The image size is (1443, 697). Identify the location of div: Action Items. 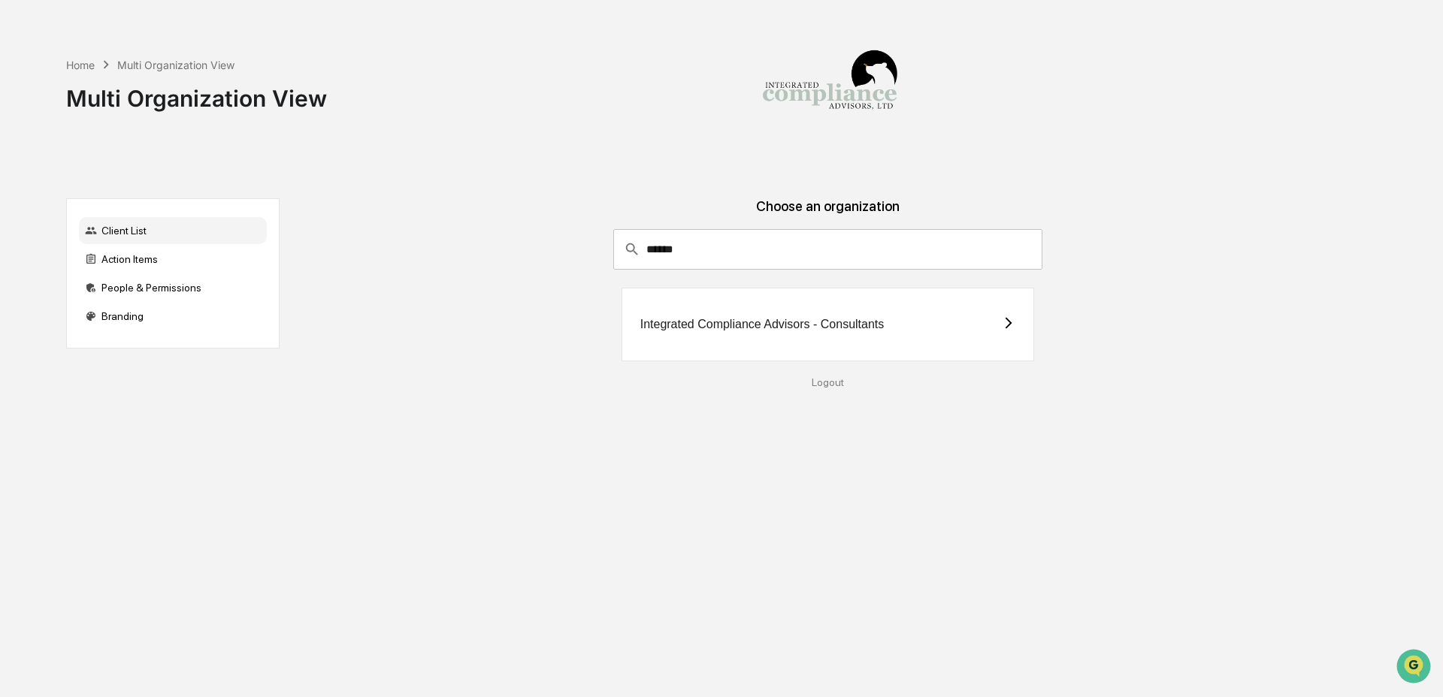
(173, 259).